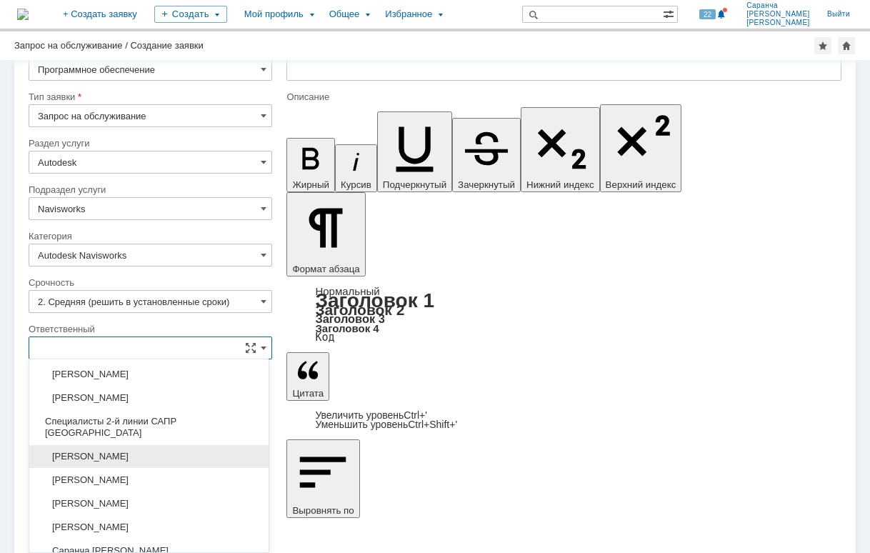 The width and height of the screenshot is (870, 553). Describe the element at coordinates (563, 420) in the screenshot. I see `div: Цитата` at that location.